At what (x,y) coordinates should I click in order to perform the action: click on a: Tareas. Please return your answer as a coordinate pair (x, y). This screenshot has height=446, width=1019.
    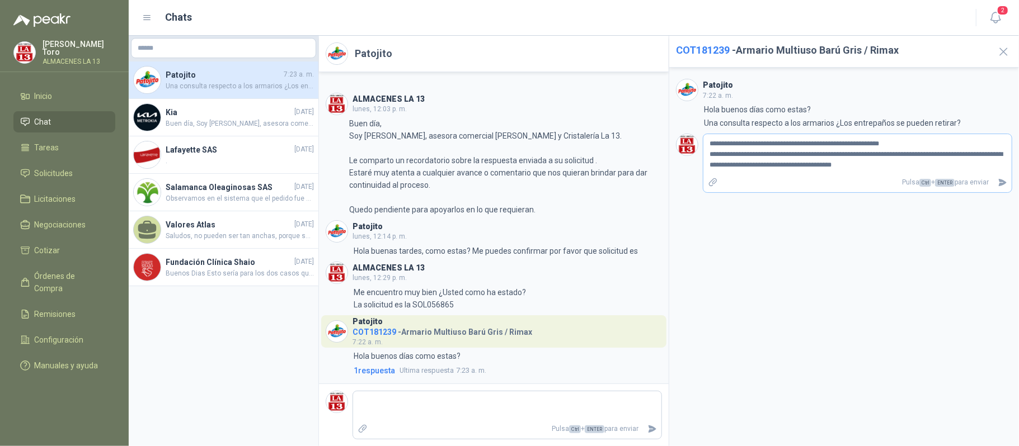
    Looking at the image, I should click on (64, 148).